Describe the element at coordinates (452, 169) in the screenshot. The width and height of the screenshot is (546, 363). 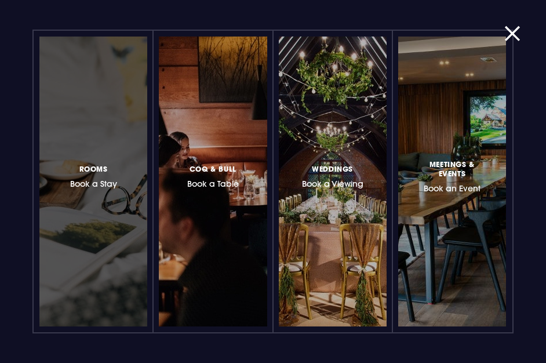
I see `span: Meetings & Events` at that location.